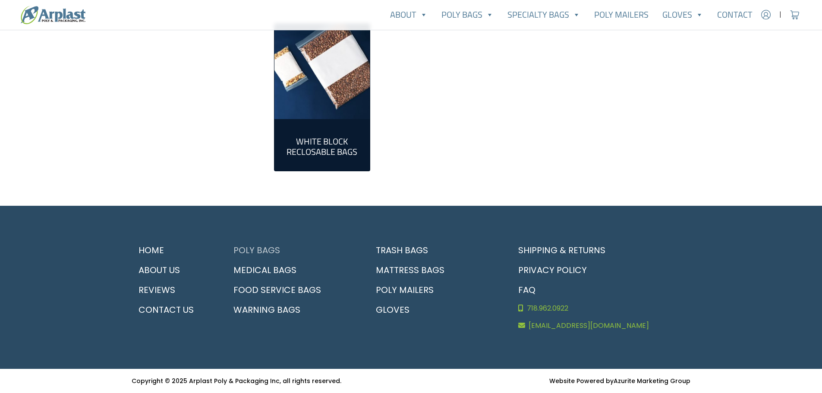 This screenshot has height=393, width=822. I want to click on a: FAQ, so click(601, 290).